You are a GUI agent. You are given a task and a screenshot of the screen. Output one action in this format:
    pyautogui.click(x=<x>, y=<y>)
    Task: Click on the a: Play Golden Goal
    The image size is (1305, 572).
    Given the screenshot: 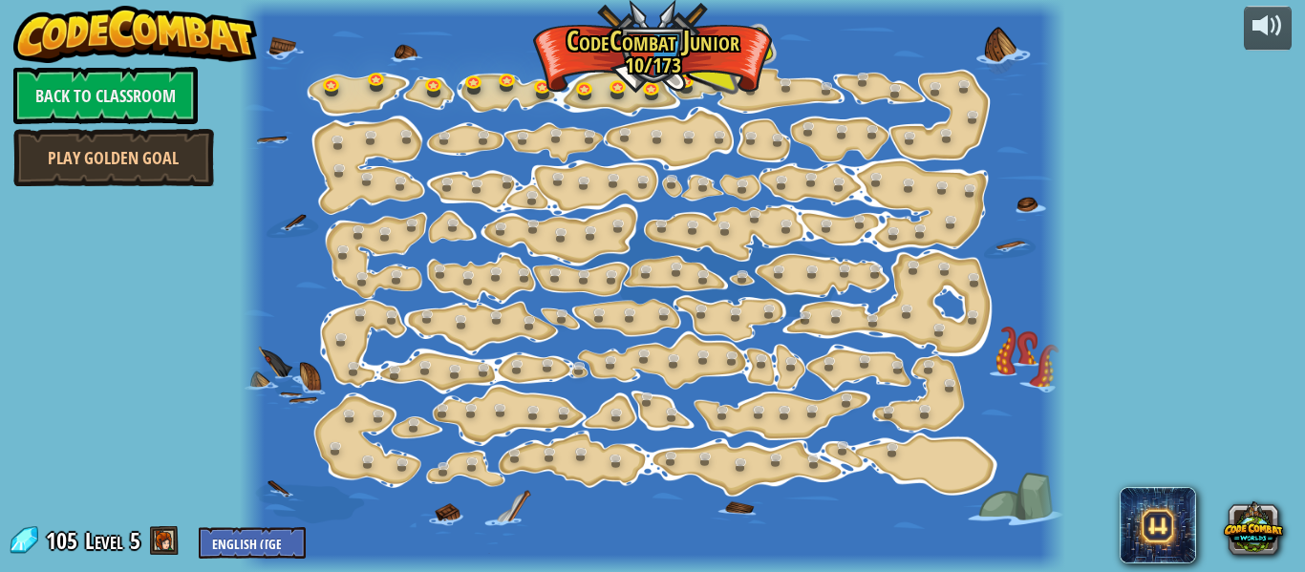 What is the action you would take?
    pyautogui.click(x=114, y=158)
    